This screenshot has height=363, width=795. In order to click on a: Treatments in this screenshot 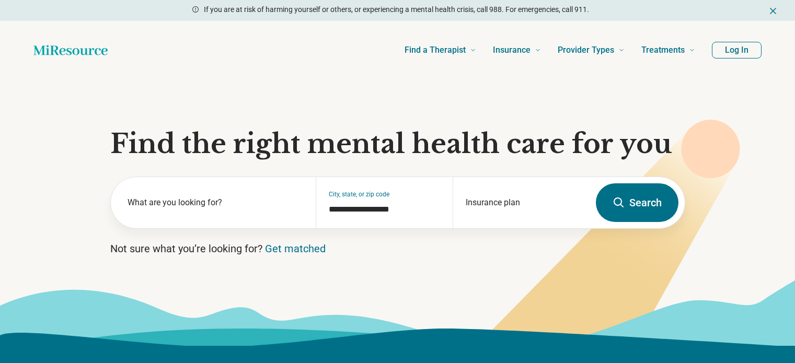, I will do `click(668, 50)`.